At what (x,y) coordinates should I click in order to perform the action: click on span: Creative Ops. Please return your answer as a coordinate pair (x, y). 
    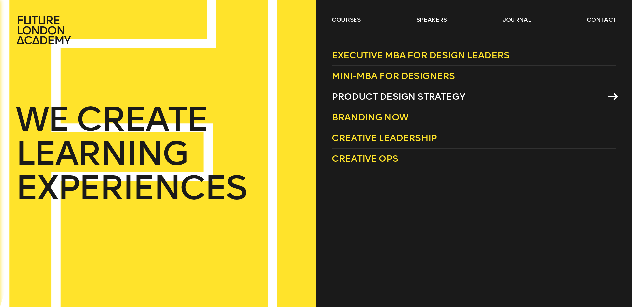
    Looking at the image, I should click on (365, 159).